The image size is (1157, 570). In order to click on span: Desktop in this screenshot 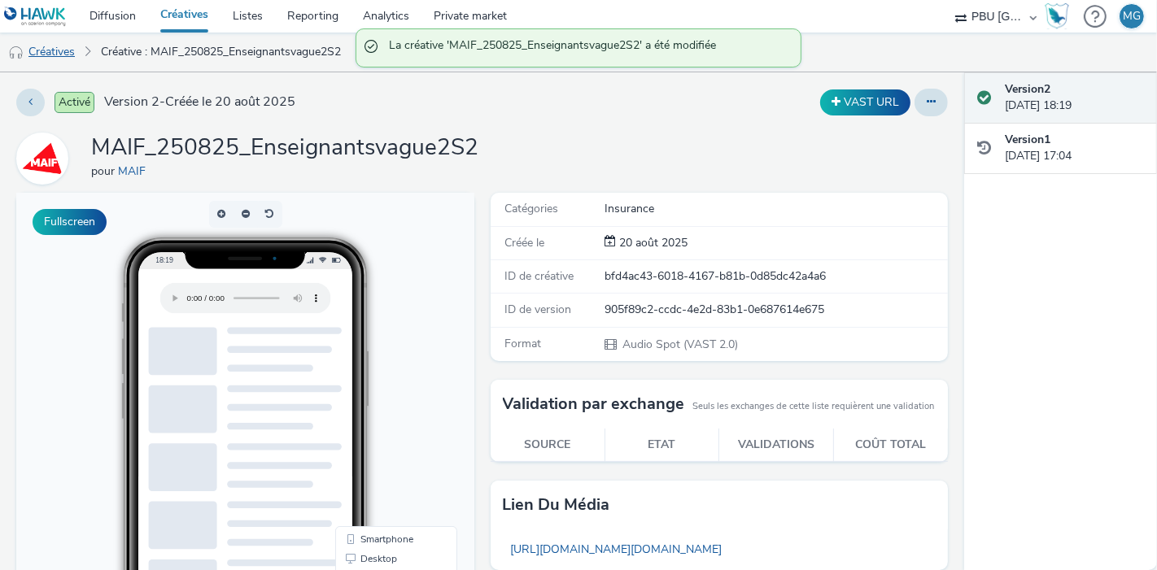, I will do `click(362, 366)`.